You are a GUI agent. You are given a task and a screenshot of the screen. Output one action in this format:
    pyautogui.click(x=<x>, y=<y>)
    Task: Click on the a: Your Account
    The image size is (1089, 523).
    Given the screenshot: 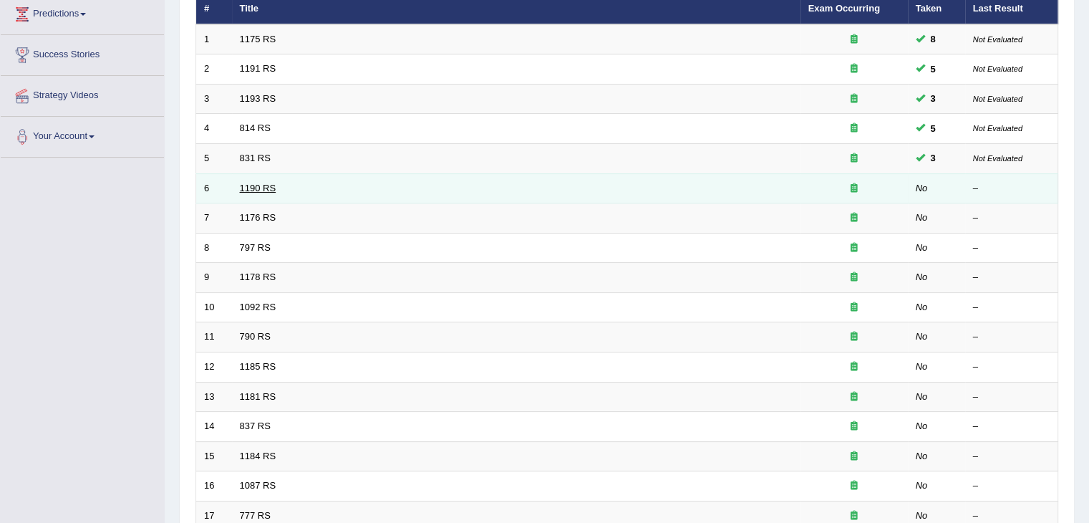 What is the action you would take?
    pyautogui.click(x=82, y=135)
    